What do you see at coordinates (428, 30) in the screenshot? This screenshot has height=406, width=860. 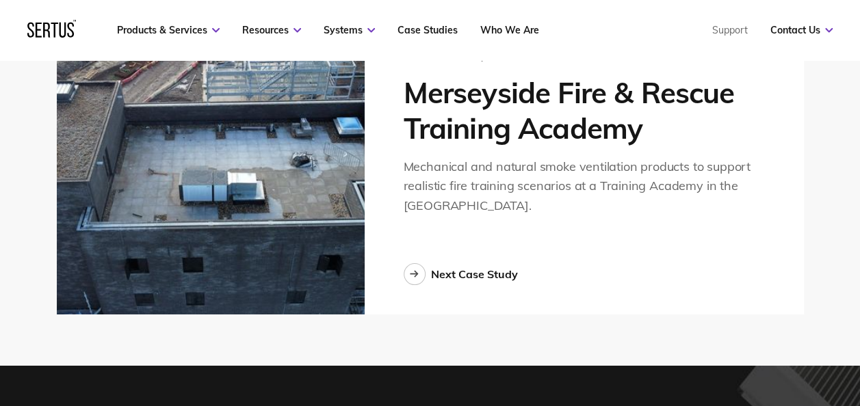 I see `a: Case Studies` at bounding box center [428, 30].